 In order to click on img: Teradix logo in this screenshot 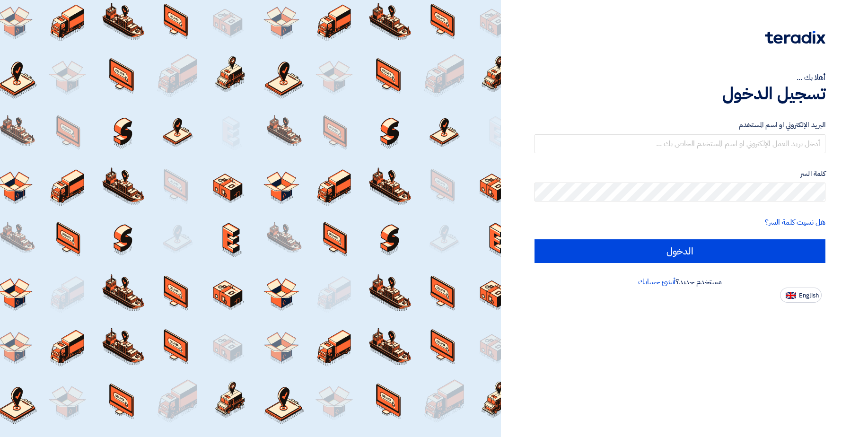, I will do `click(795, 37)`.